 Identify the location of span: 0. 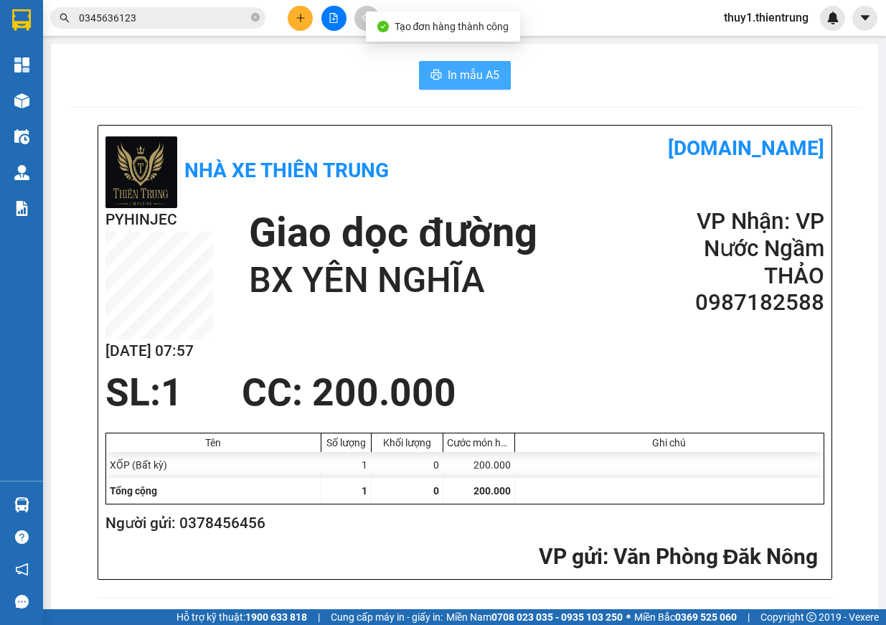
(436, 491).